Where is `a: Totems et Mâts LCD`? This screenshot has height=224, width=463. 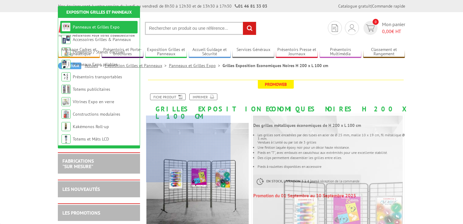
a: Totems et Mâts LCD is located at coordinates (91, 139).